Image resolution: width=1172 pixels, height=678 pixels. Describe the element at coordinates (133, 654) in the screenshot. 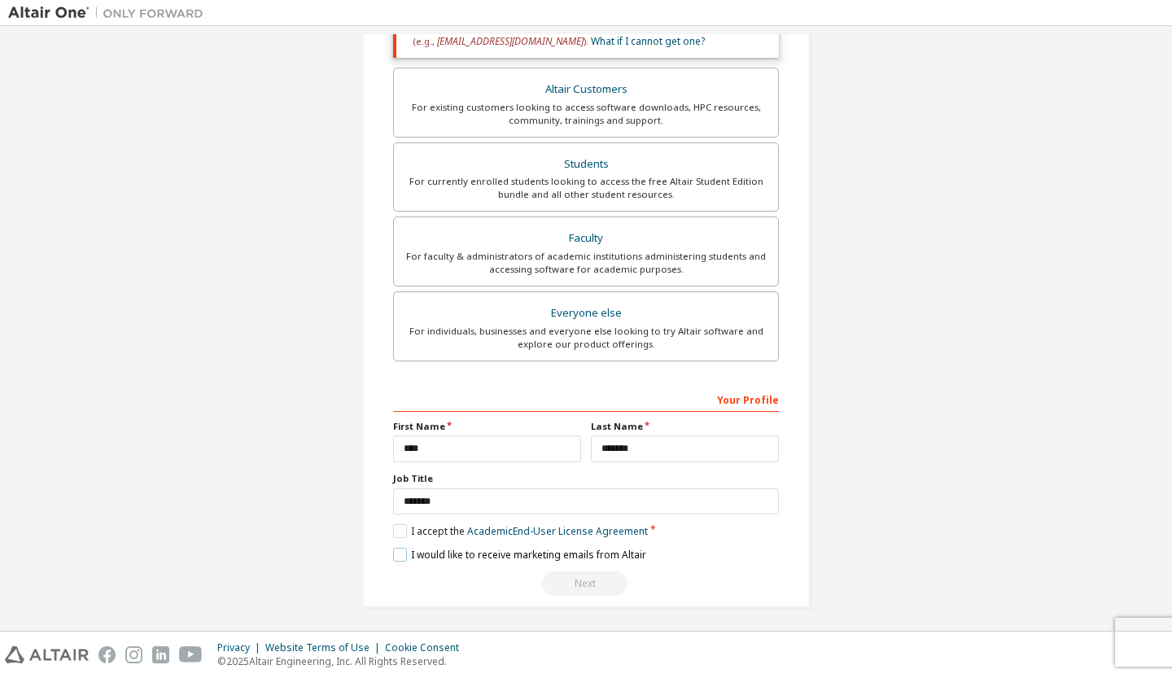

I see `img: instagram.svg` at that location.